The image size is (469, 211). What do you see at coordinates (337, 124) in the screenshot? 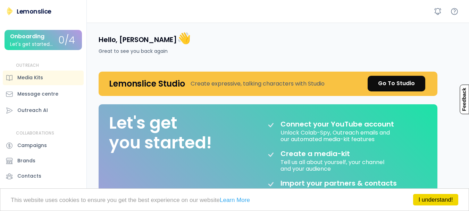
I see `div: Connect your YouTube account` at bounding box center [337, 124].